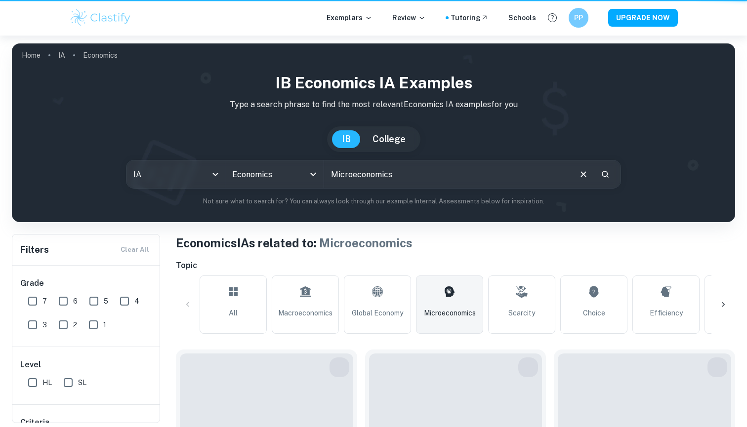 Image resolution: width=747 pixels, height=427 pixels. I want to click on a: Tutoring, so click(469, 18).